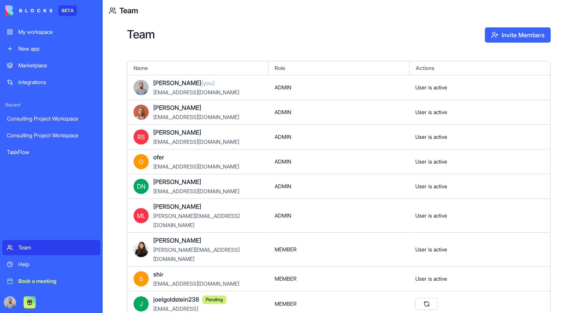 The image size is (575, 313). Describe the element at coordinates (158, 274) in the screenshot. I see `span: shir` at that location.